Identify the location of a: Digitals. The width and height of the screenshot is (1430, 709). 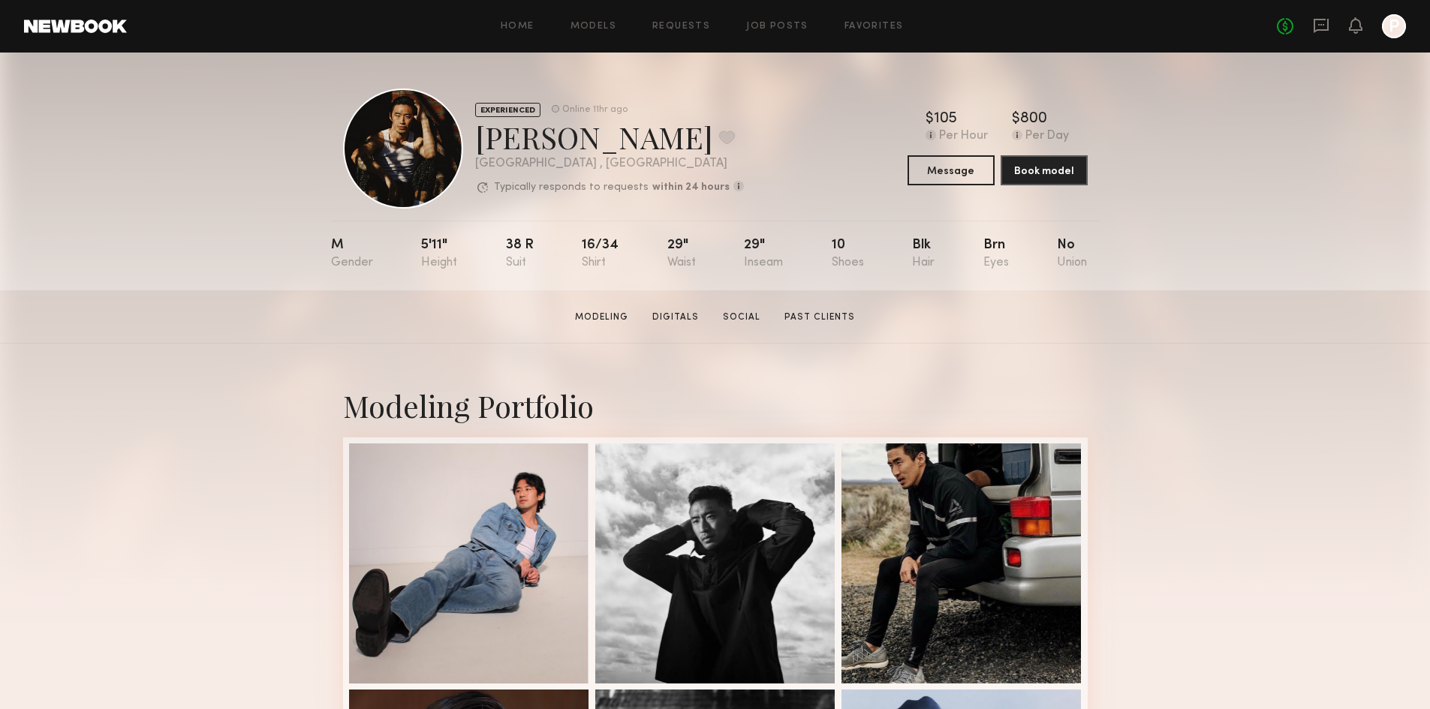
(675, 317).